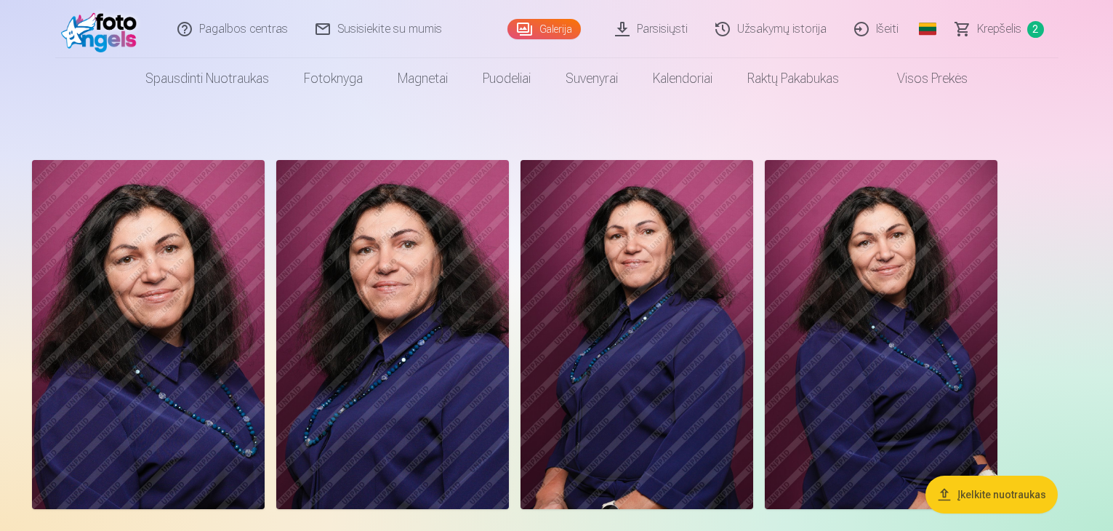  What do you see at coordinates (333, 79) in the screenshot?
I see `a: Fotoknyga` at bounding box center [333, 79].